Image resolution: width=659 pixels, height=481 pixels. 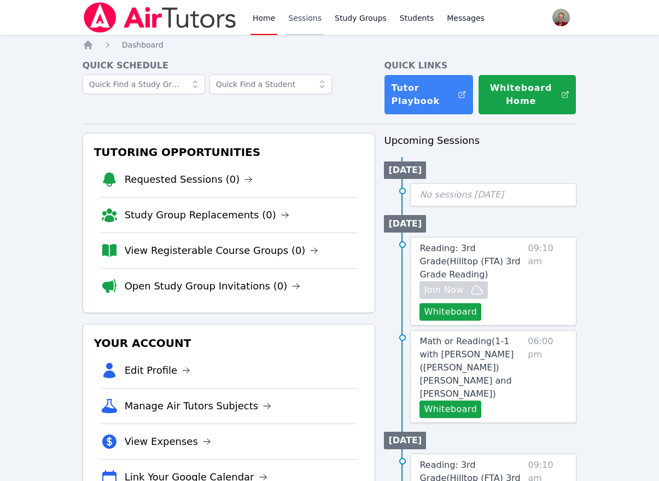 I want to click on span: Messages, so click(x=465, y=18).